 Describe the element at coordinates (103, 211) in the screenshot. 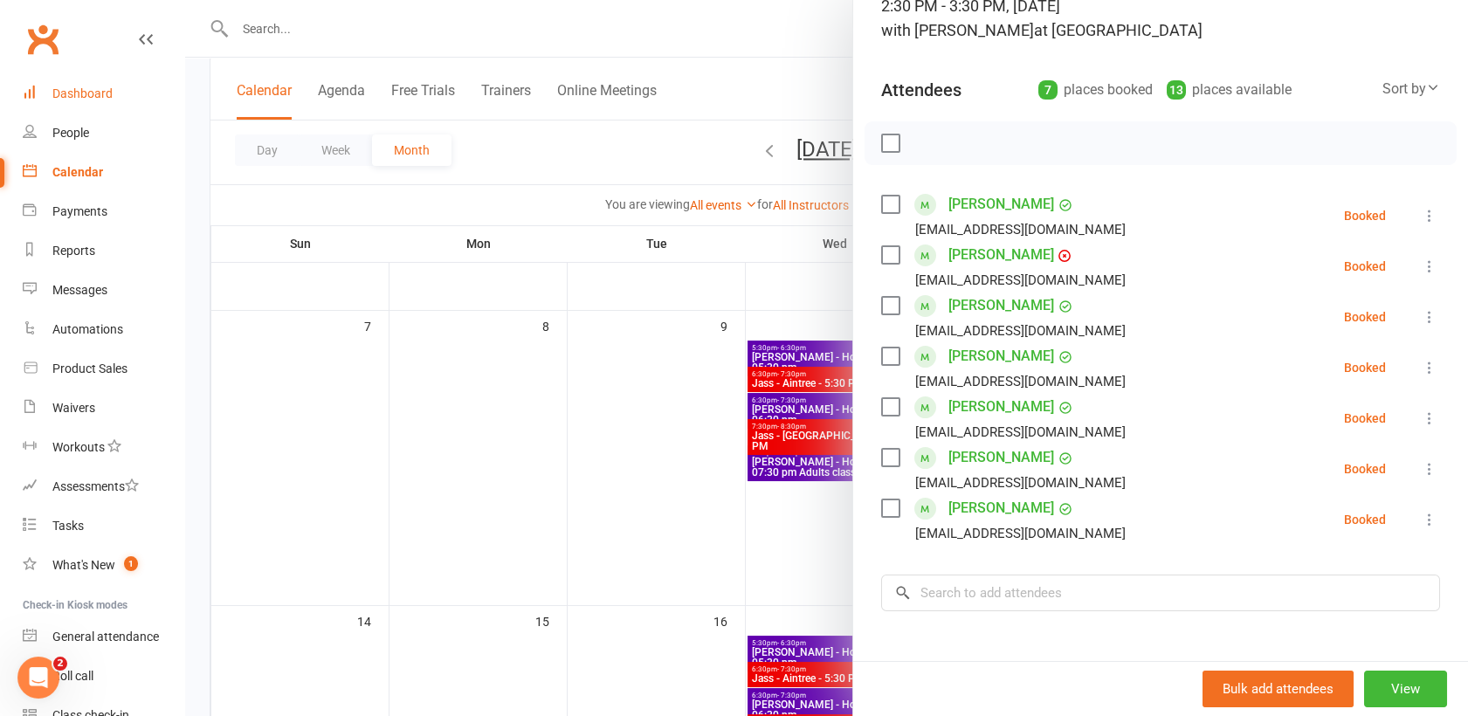

I see `a: Payments` at that location.